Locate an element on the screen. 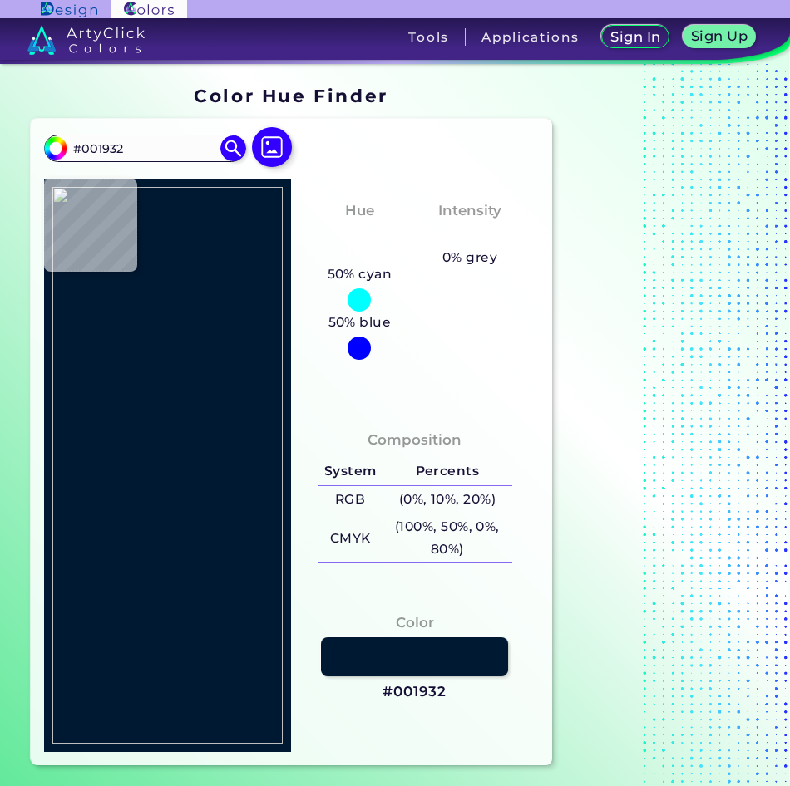 Image resolution: width=790 pixels, height=786 pixels. img: 33978940-f873-4fd9-b028-26ad6fe06565 is located at coordinates (168, 465).